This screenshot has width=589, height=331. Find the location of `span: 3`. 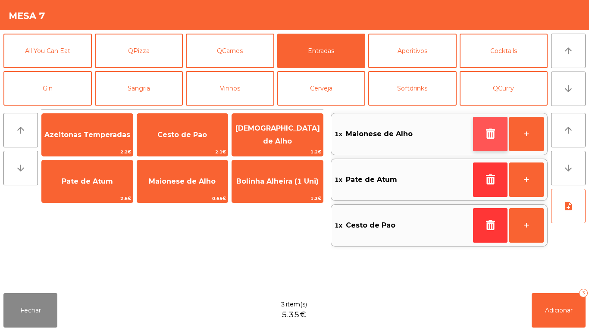

span: 3 is located at coordinates (283, 305).